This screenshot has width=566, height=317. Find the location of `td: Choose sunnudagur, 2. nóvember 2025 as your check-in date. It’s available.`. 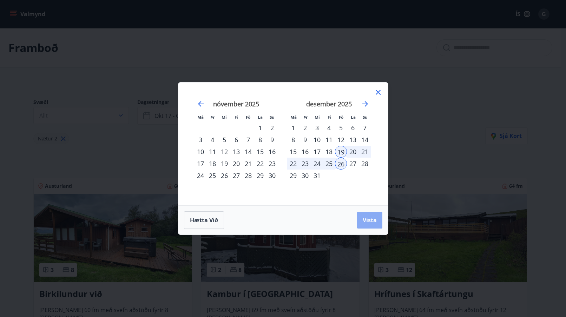

td: Choose sunnudagur, 2. nóvember 2025 as your check-in date. It’s available. is located at coordinates (272, 128).